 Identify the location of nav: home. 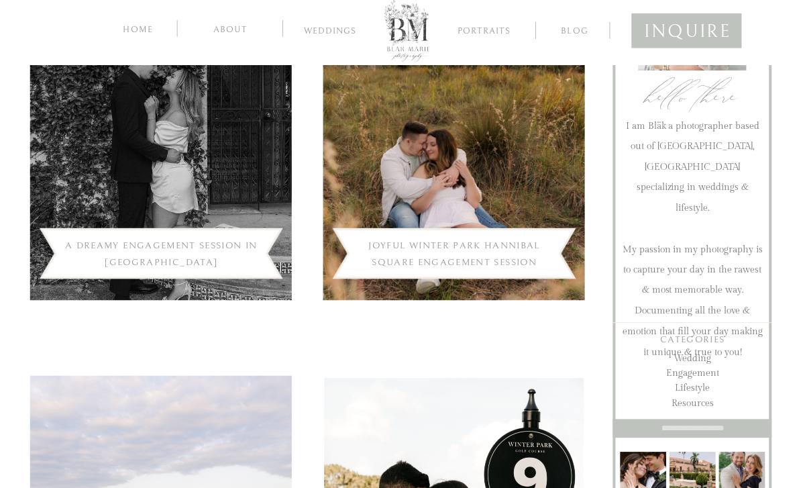
(138, 28).